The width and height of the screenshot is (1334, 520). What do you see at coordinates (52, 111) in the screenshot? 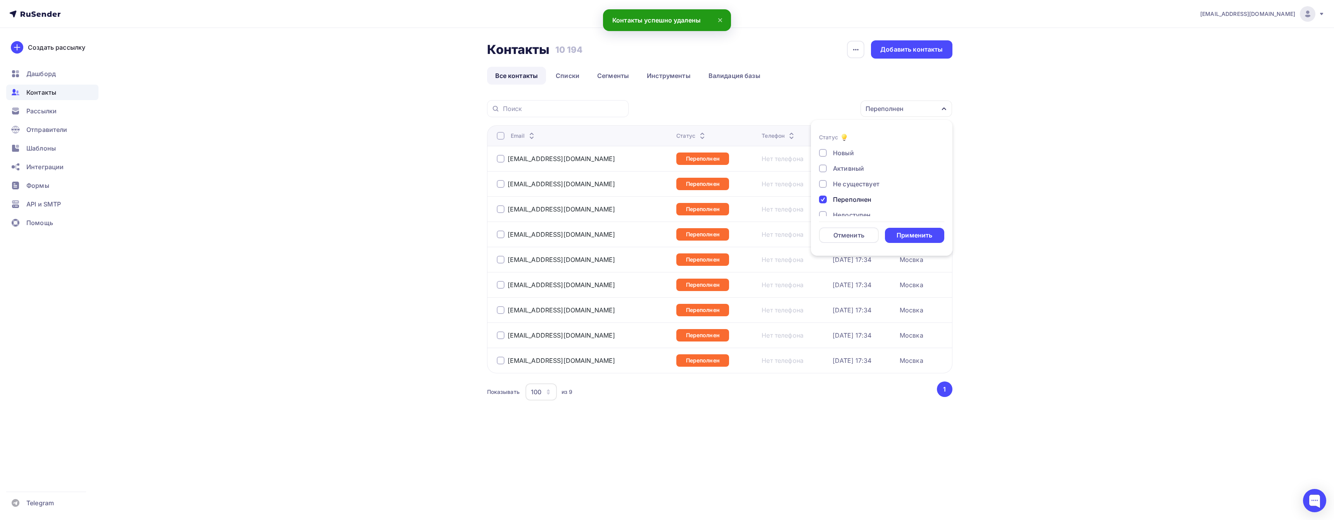
I see `a: Рассылки` at bounding box center [52, 111].